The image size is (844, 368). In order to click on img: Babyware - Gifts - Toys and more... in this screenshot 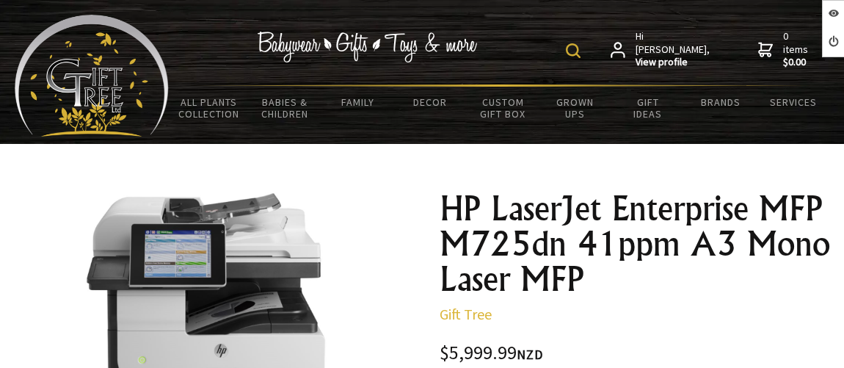, I will do `click(92, 76)`.